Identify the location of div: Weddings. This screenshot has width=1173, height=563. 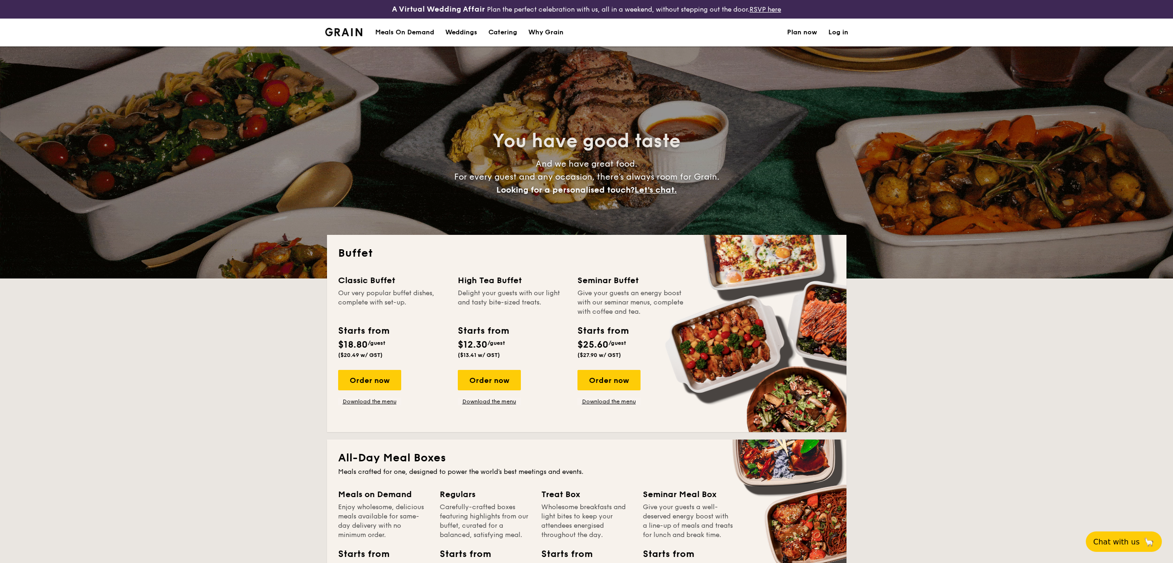
(461, 32).